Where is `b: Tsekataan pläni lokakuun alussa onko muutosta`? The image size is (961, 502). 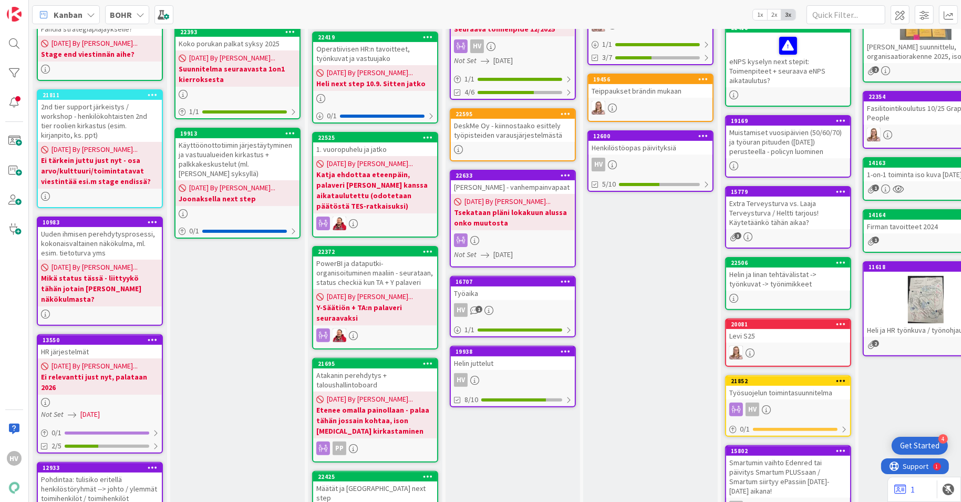
b: Tsekataan pläni lokakuun alussa onko muutosta is located at coordinates (513, 217).